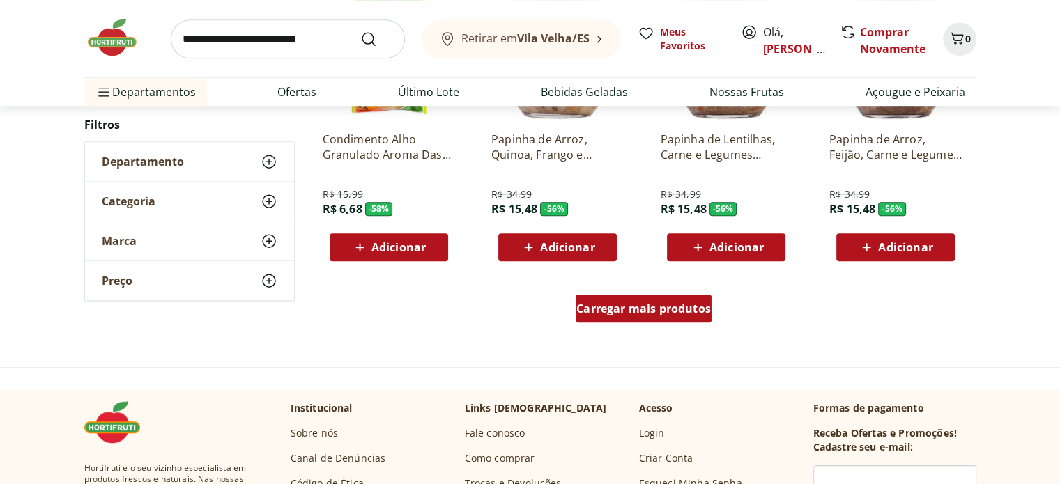  Describe the element at coordinates (726, 147) in the screenshot. I see `a: Papinha de Lentilhas, Carne e Legumes Orgânica Papapa 180g` at that location.